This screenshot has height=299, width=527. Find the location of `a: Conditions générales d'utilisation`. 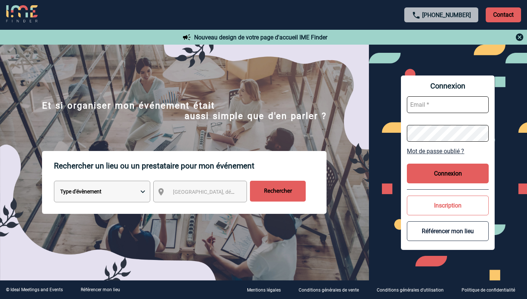

a: Conditions générales d'utilisation is located at coordinates (413, 290).